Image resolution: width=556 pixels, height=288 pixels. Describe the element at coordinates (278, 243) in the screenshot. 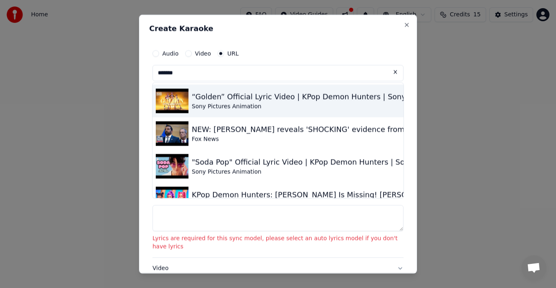

I see `p: Lyrics are required for this sync model, please select an auto lyrics model if you don't have lyrics` at that location.